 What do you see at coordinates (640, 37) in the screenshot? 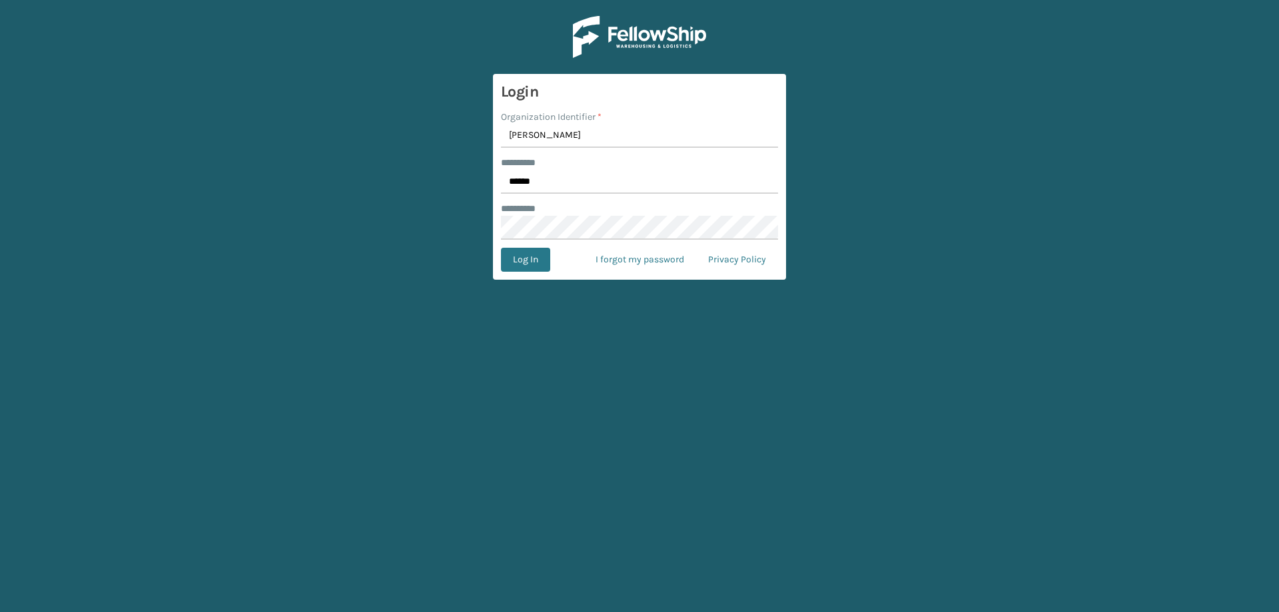
I see `img: Logo` at bounding box center [640, 37].